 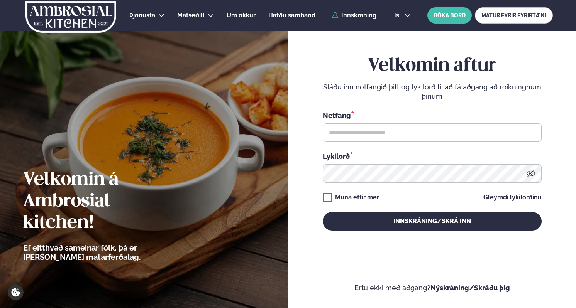 I want to click on div: Netfang, so click(x=432, y=115).